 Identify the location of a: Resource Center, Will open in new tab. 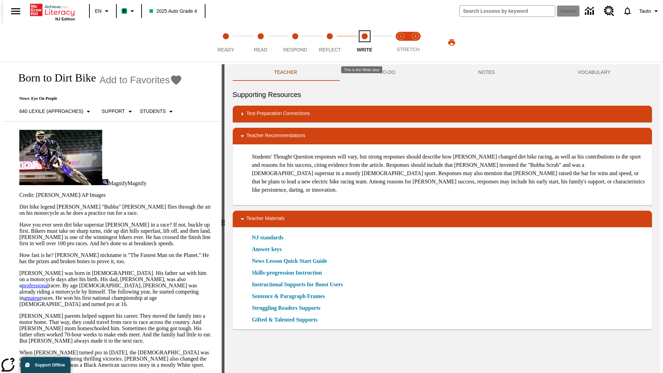
(609, 11).